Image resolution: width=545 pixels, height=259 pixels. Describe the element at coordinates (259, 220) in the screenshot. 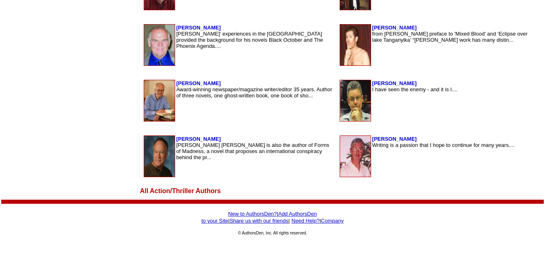

I see `font: Share us with our friends` at that location.